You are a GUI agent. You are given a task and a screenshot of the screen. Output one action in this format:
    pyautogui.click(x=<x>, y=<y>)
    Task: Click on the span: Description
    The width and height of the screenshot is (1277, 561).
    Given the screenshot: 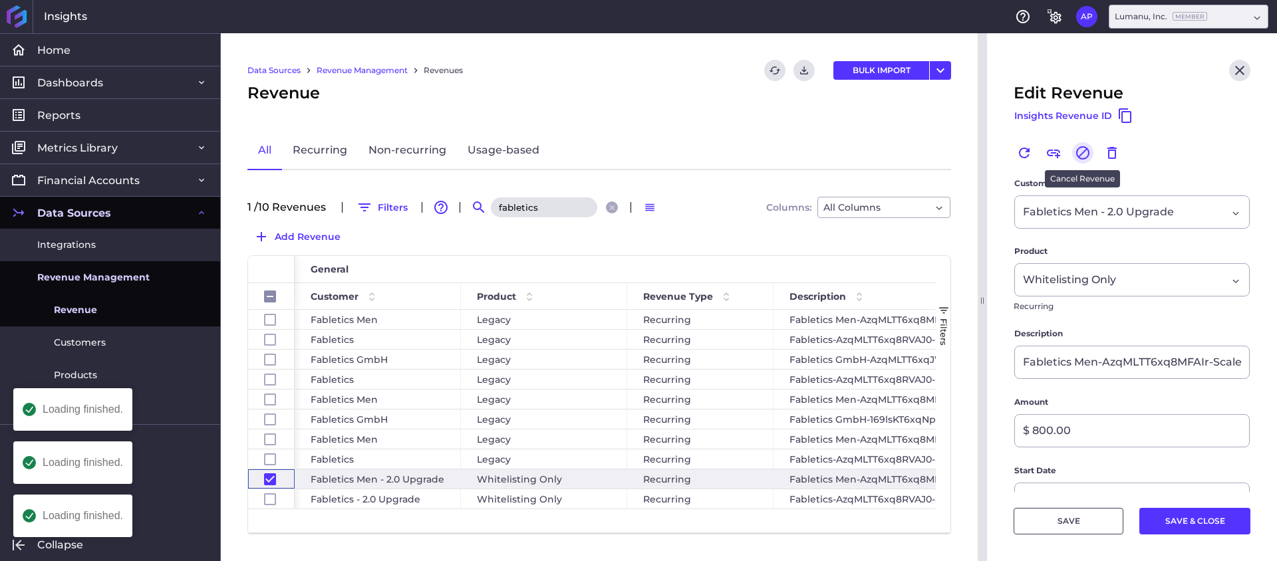 What is the action you would take?
    pyautogui.click(x=817, y=297)
    